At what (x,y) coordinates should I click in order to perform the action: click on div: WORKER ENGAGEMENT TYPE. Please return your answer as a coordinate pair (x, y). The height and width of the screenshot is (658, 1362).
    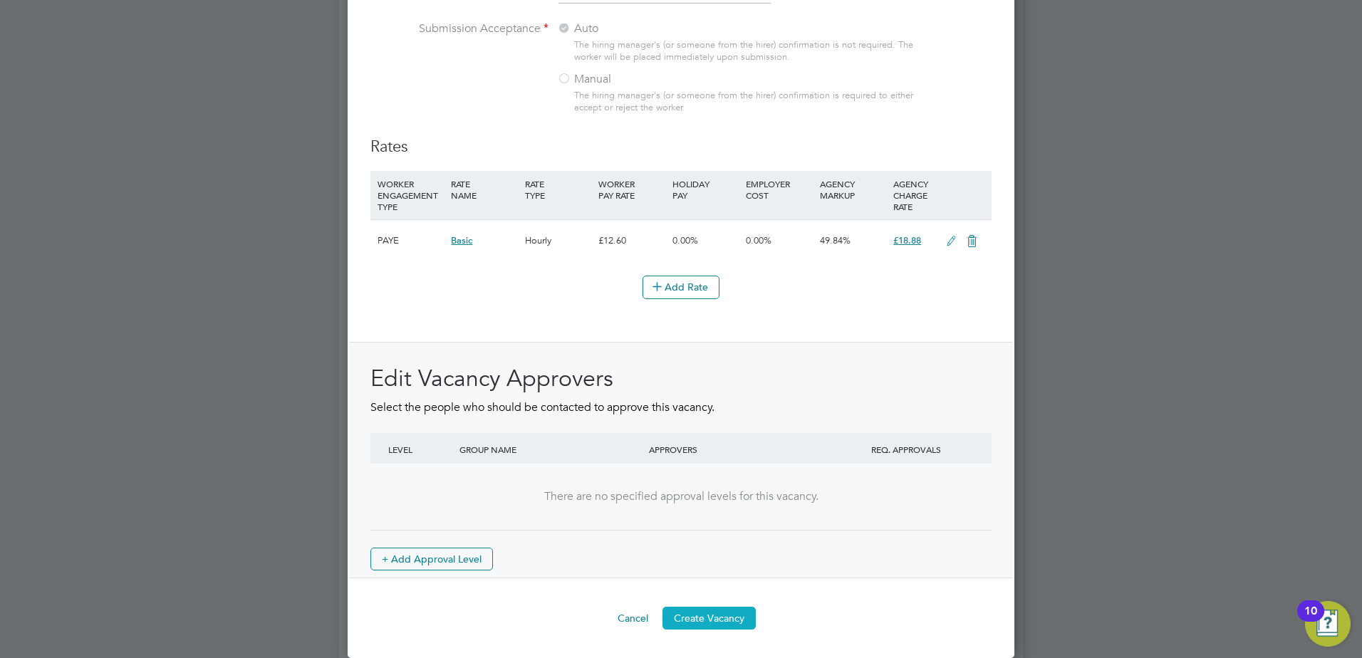
    Looking at the image, I should click on (410, 195).